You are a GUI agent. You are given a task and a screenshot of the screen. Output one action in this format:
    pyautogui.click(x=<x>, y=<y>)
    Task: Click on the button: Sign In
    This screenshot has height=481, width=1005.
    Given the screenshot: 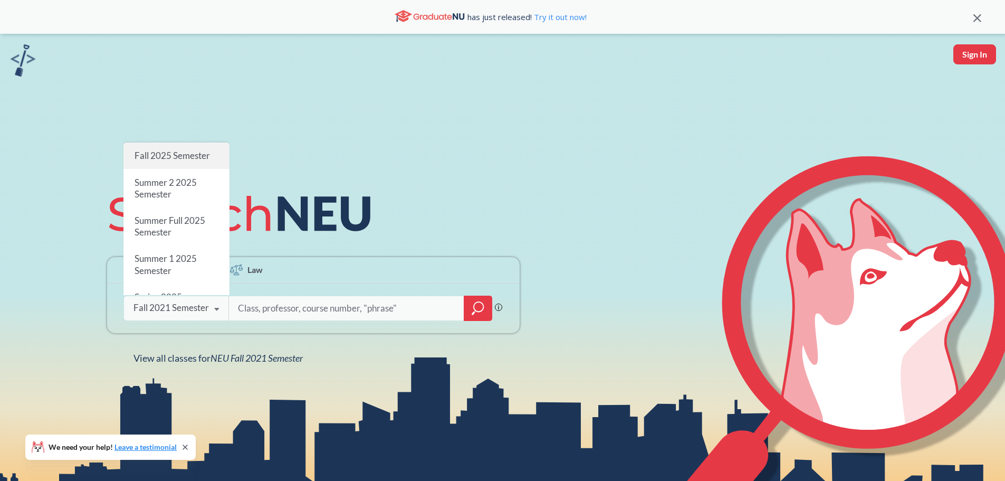 What is the action you would take?
    pyautogui.click(x=974, y=54)
    